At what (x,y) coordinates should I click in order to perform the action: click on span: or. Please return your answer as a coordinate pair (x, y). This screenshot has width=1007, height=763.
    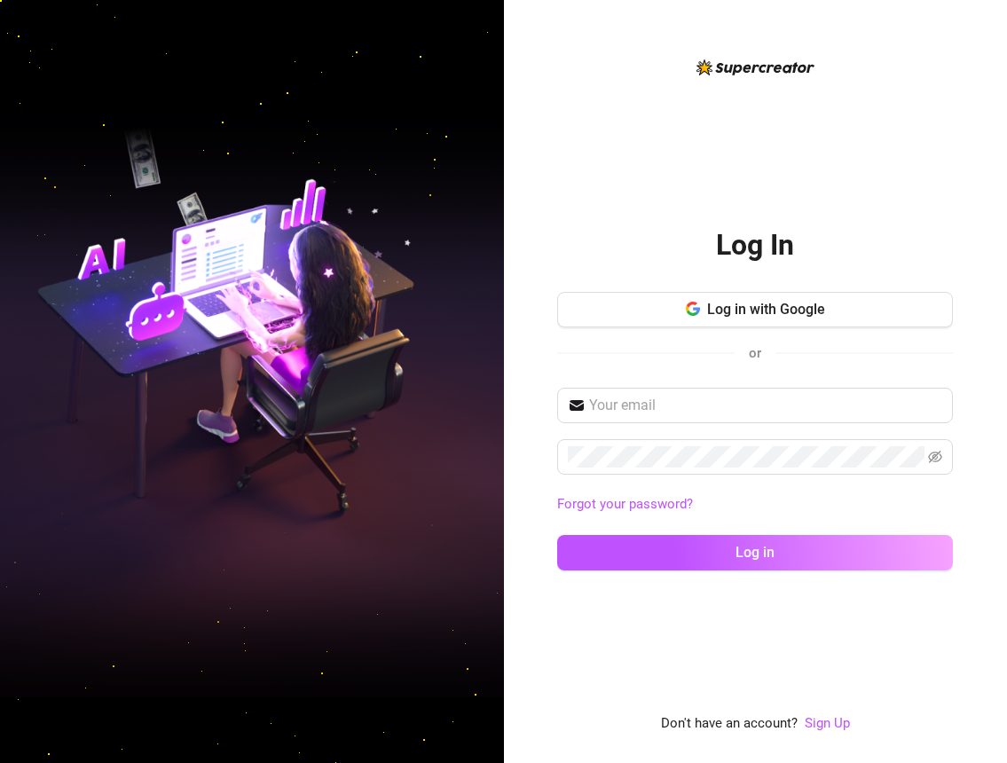
    Looking at the image, I should click on (755, 353).